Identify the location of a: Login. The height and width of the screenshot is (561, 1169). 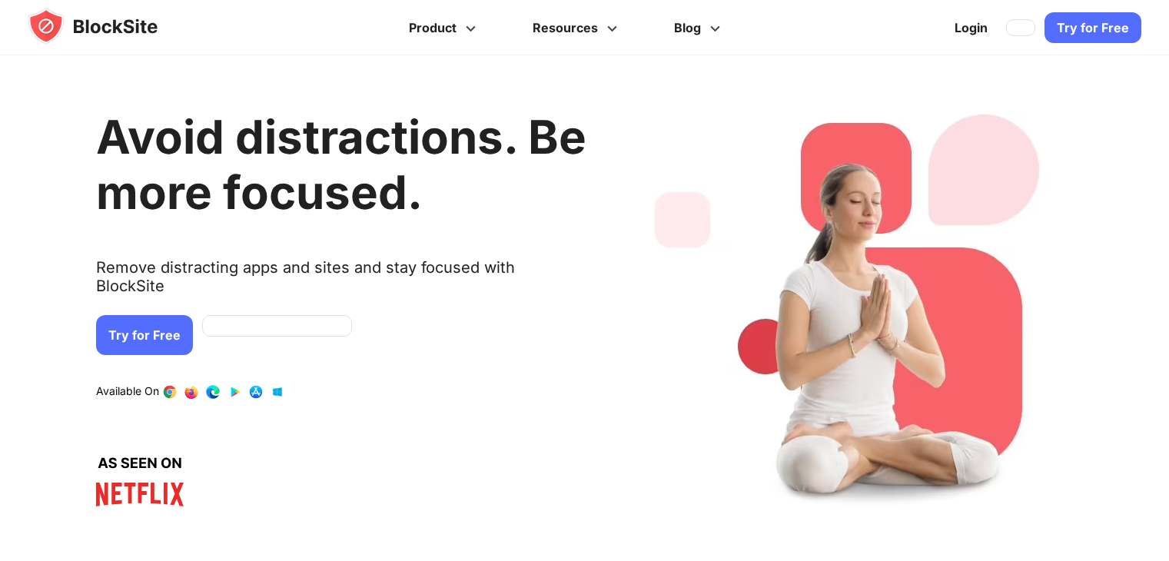
(970, 28).